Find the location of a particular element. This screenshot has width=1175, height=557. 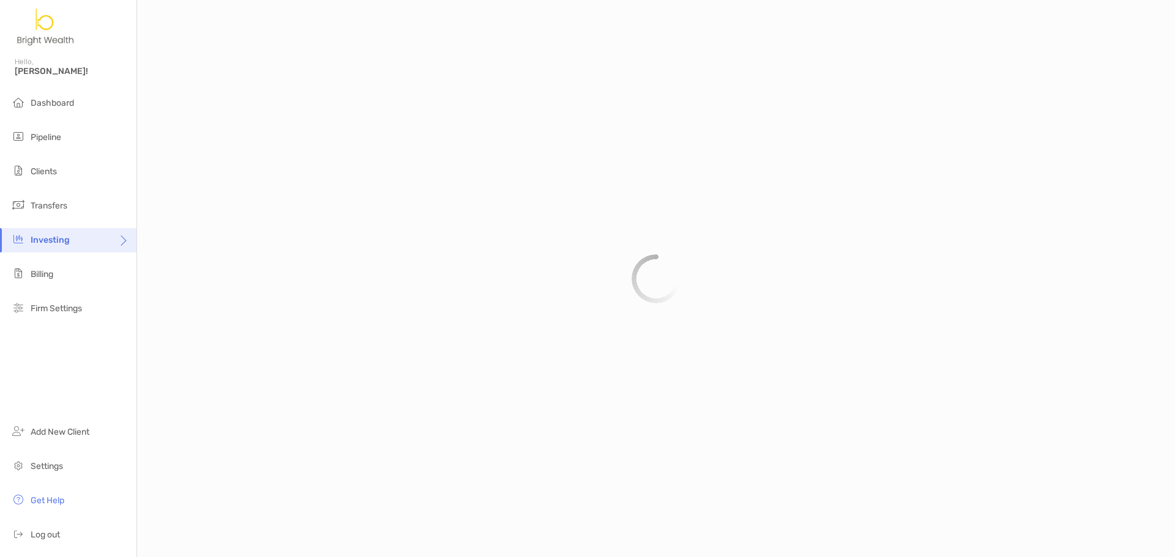

img: pipeline icon is located at coordinates (18, 136).